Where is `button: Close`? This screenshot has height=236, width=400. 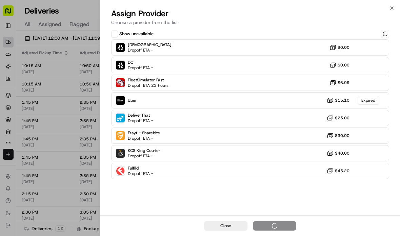
button: Close is located at coordinates (226, 226).